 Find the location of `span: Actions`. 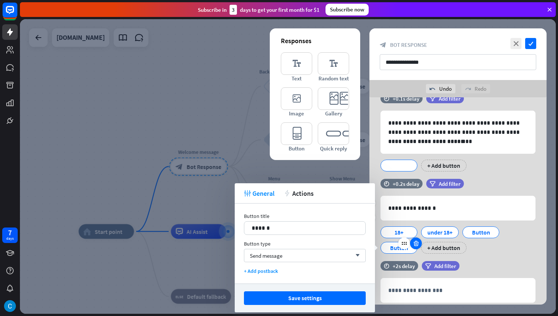

span: Actions is located at coordinates (303, 193).